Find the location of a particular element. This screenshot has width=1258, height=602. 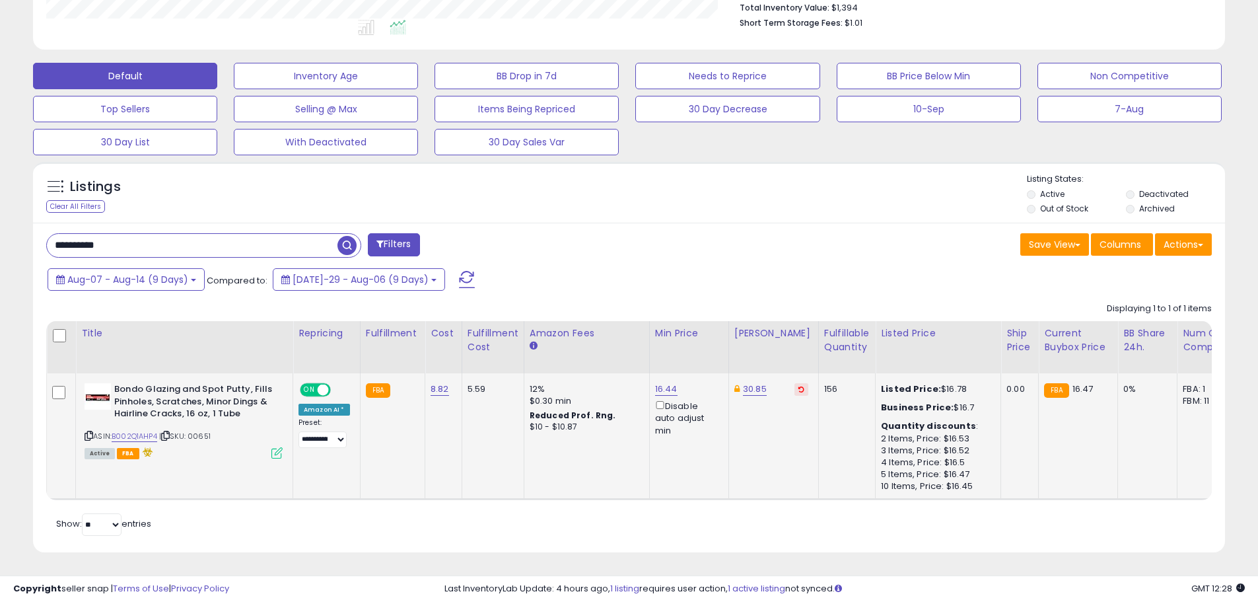

div: Clear All Filters is located at coordinates (75, 206).